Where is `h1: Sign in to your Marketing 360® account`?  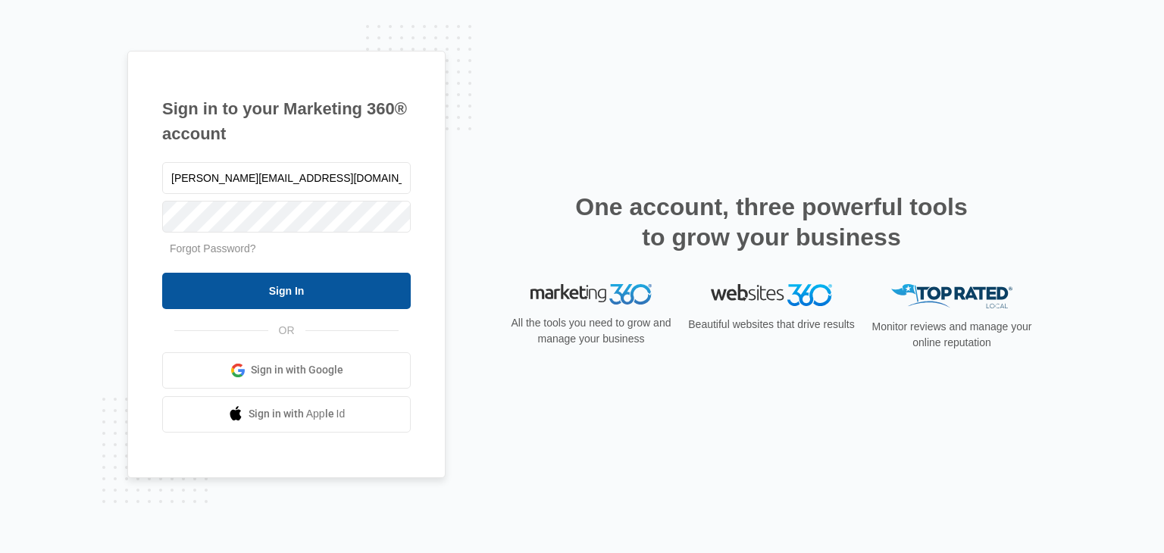
h1: Sign in to your Marketing 360® account is located at coordinates (286, 121).